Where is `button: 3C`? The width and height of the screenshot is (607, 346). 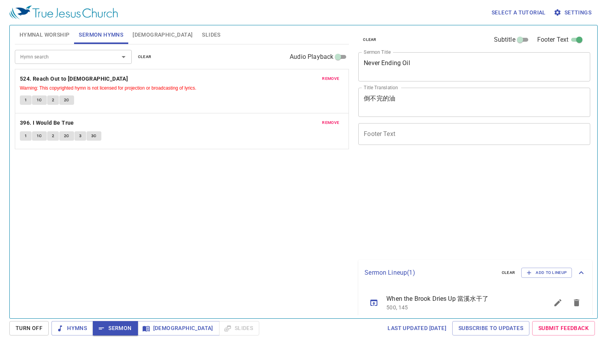
button: 3C is located at coordinates (94, 136).